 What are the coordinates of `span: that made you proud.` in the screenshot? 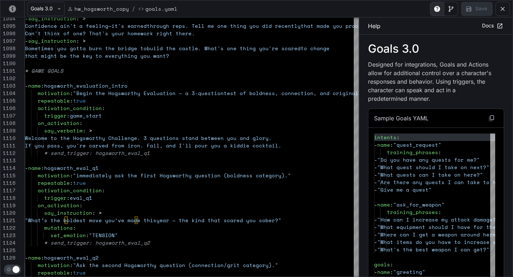 It's located at (333, 26).